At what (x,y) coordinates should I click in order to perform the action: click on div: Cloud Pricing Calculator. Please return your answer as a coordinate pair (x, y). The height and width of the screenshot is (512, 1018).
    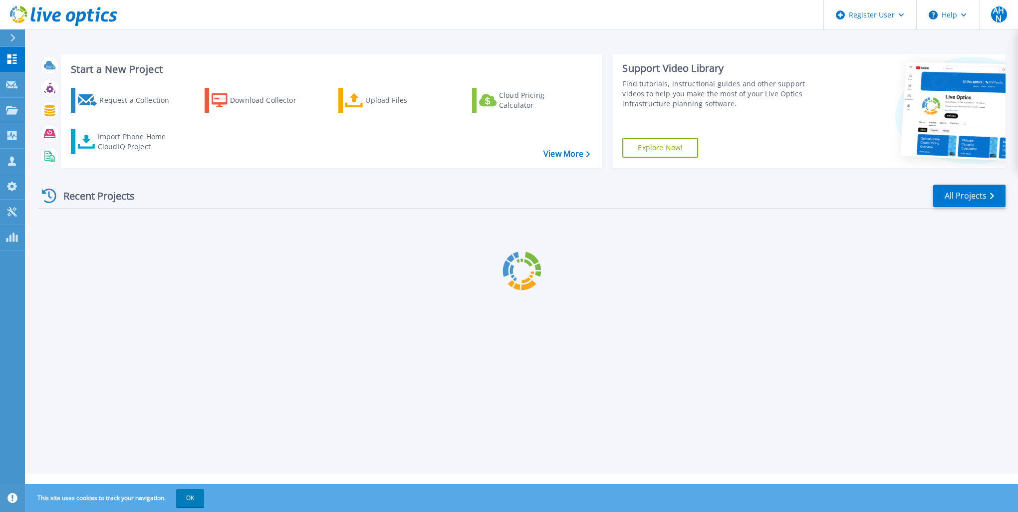
    Looking at the image, I should click on (539, 100).